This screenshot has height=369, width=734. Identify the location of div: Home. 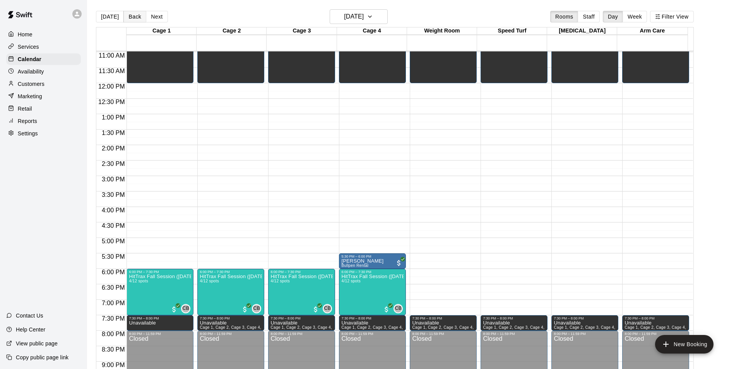
(43, 34).